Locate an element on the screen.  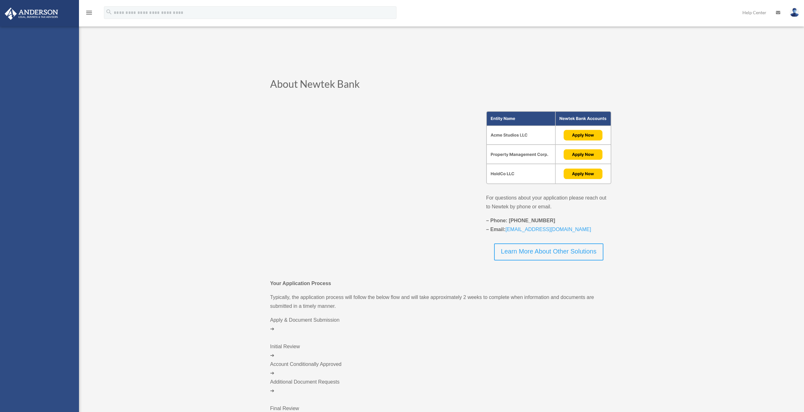
strong: Your Application Process is located at coordinates (301, 283).